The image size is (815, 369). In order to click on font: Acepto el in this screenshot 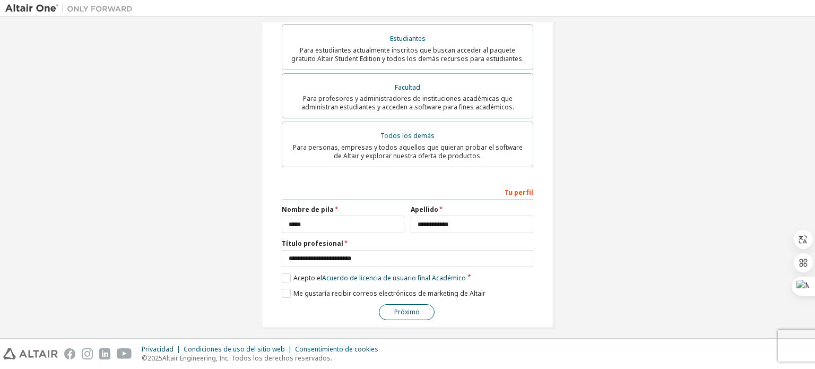, I will do `click(308, 277)`.